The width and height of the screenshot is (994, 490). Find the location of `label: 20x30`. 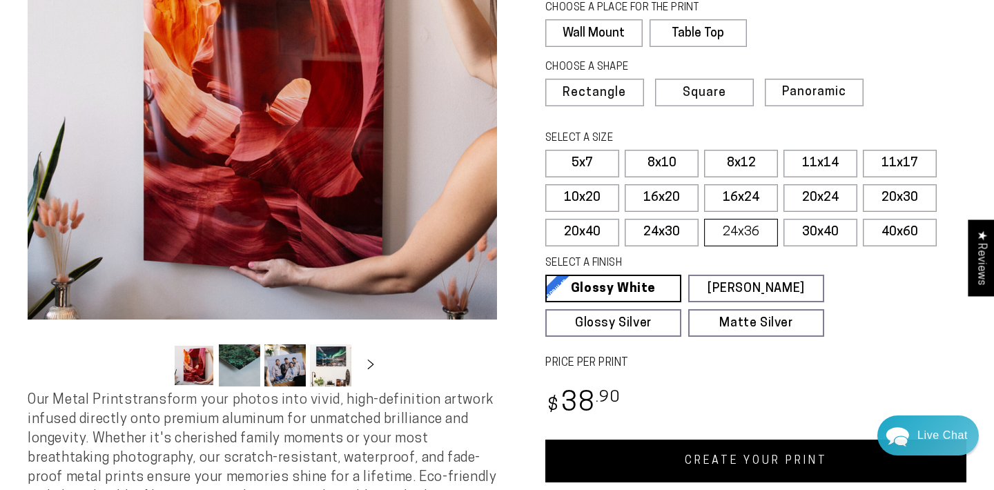

label: 20x30 is located at coordinates (900, 198).